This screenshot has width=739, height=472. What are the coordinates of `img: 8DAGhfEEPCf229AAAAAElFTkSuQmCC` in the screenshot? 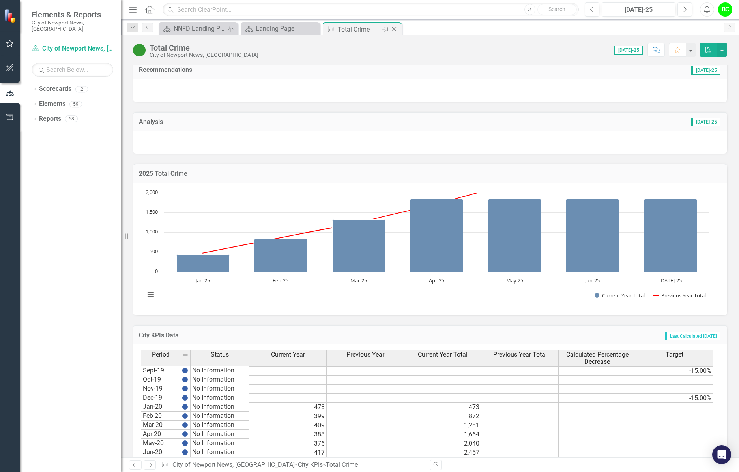 It's located at (186, 355).